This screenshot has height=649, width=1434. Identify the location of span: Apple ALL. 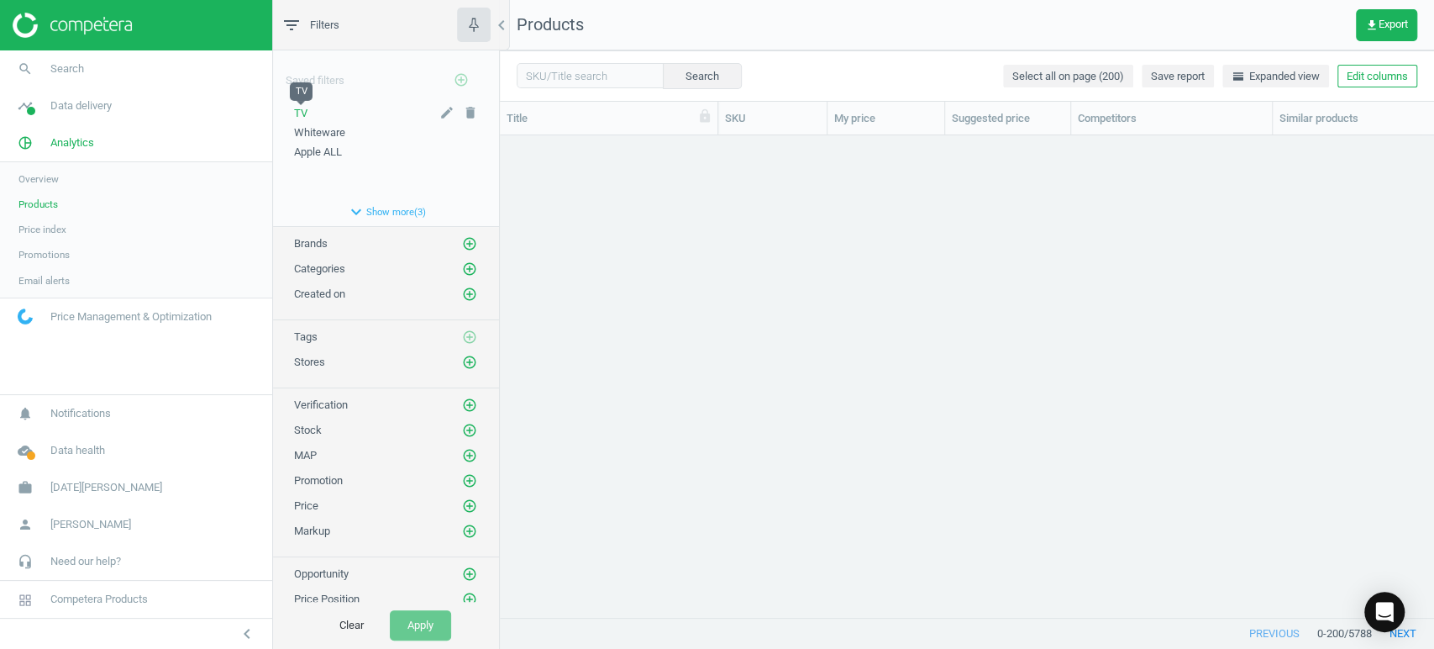
(318, 151).